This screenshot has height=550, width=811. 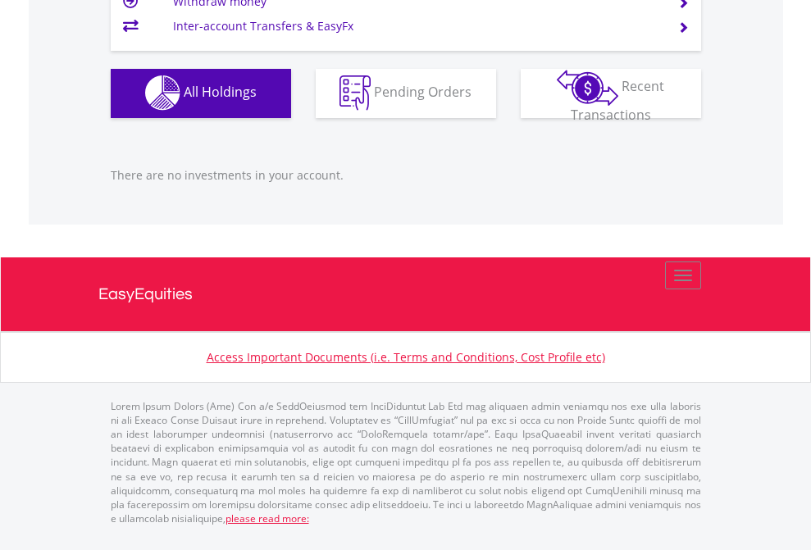 What do you see at coordinates (406, 176) in the screenshot?
I see `p: There are no investments in your account.` at bounding box center [406, 176].